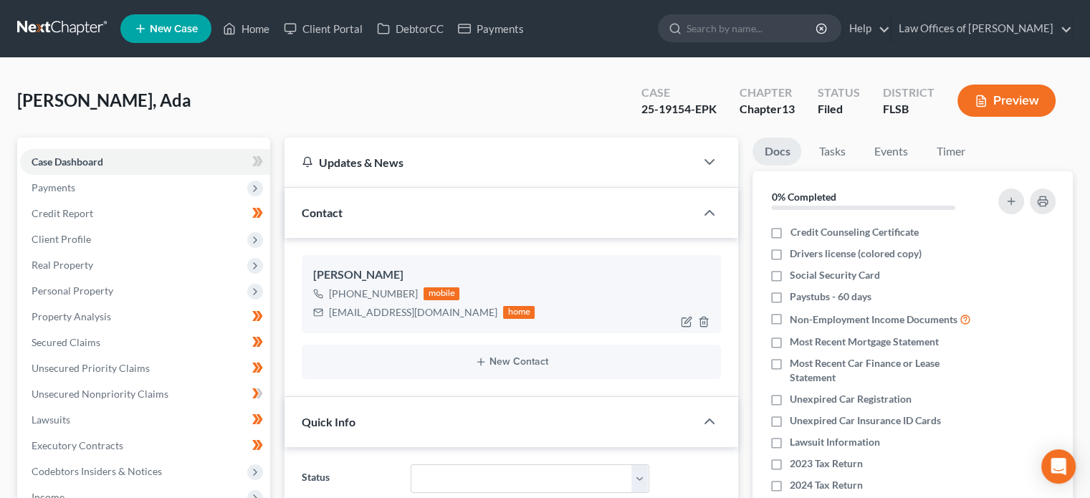  Describe the element at coordinates (856, 254) in the screenshot. I see `span: Drivers license (colored copy)` at that location.